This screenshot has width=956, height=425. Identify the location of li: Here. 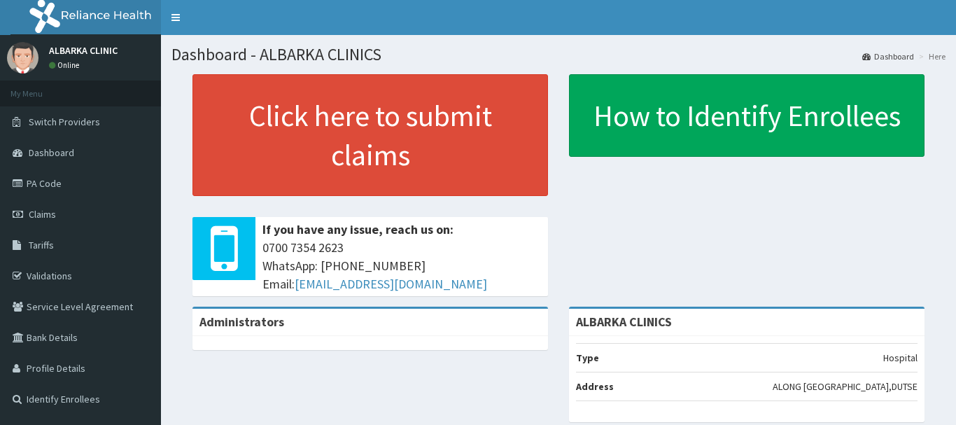
(930, 56).